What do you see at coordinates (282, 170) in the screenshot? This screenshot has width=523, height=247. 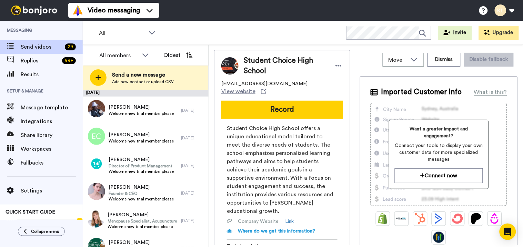 I see `span: Student Choice High School offers a unique educational model tailored to meet the diverse needs o...` at bounding box center [282, 170].